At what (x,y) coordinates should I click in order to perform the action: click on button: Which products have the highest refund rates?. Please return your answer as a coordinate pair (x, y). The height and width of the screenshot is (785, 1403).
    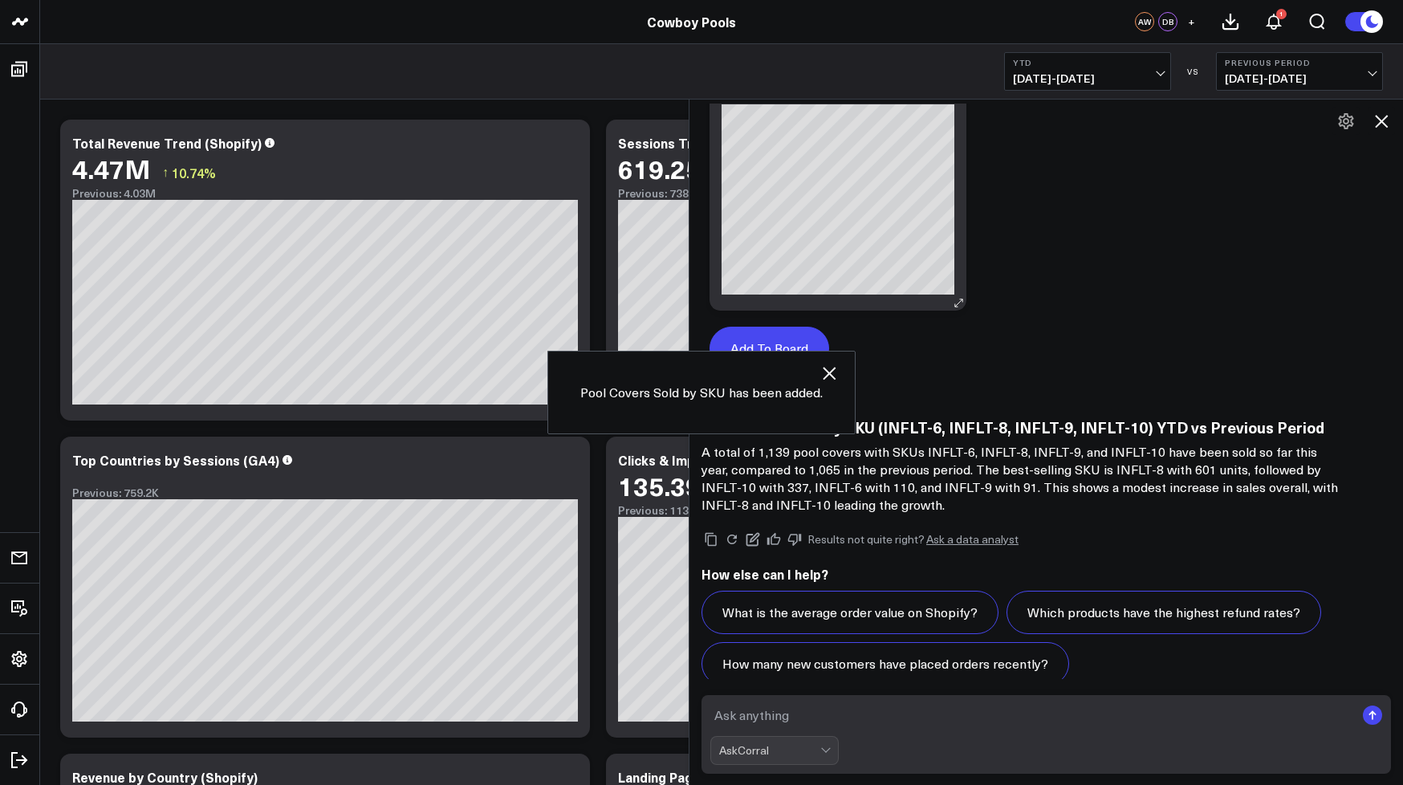
    Looking at the image, I should click on (1164, 612).